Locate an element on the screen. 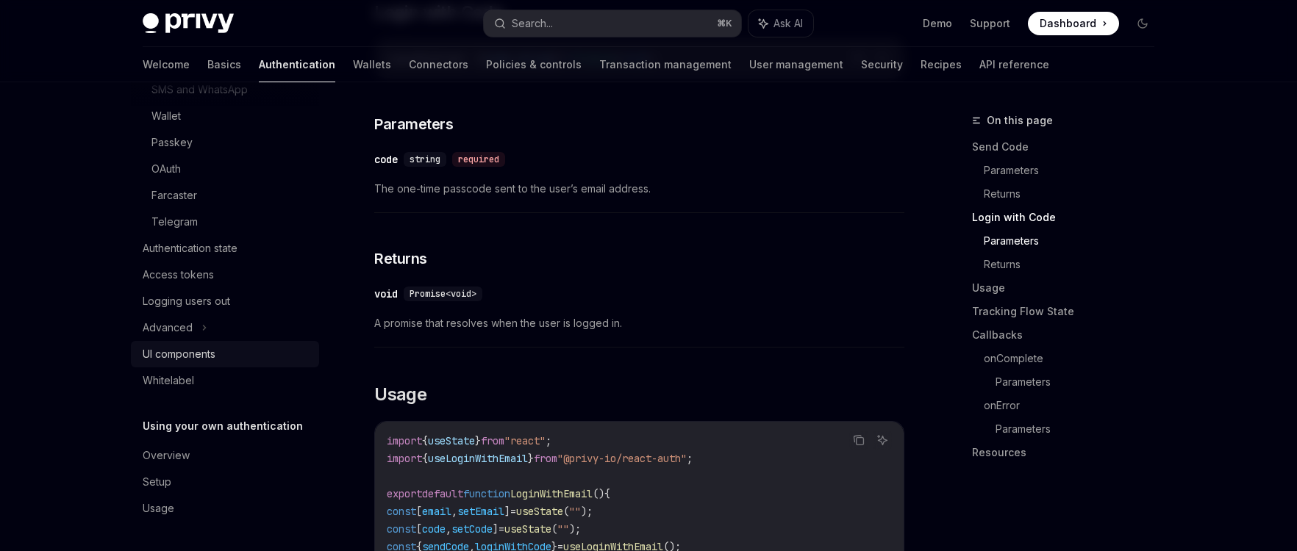 This screenshot has height=551, width=1297. a: Demo is located at coordinates (937, 24).